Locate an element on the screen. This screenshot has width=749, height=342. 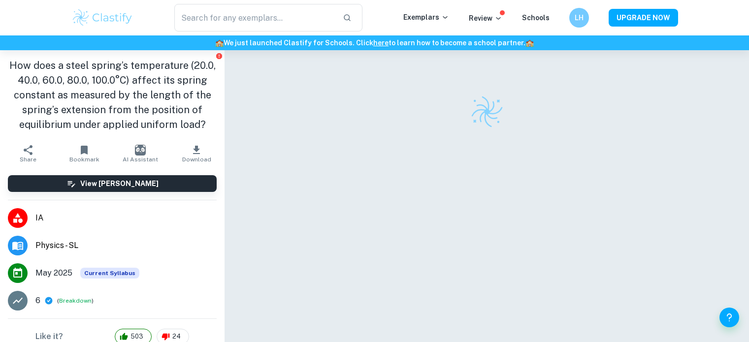
p: Review is located at coordinates (485, 18).